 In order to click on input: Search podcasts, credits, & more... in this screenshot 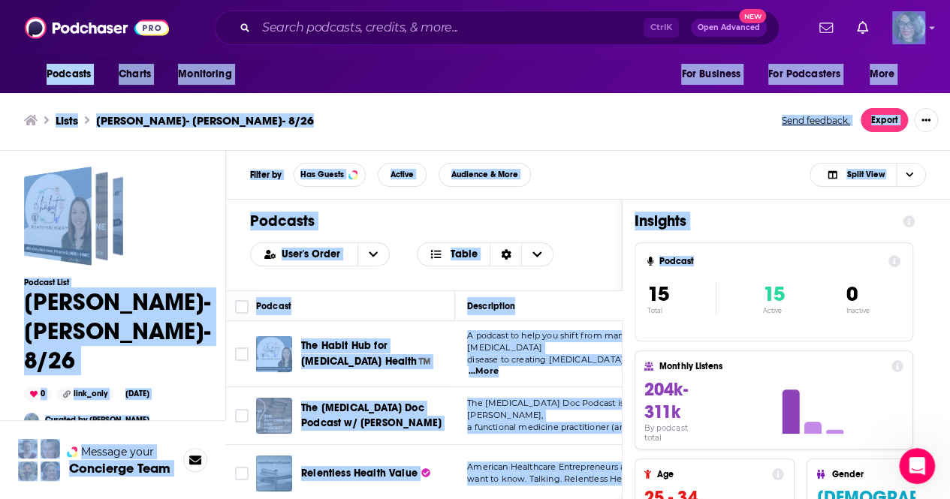, I will do `click(450, 28)`.